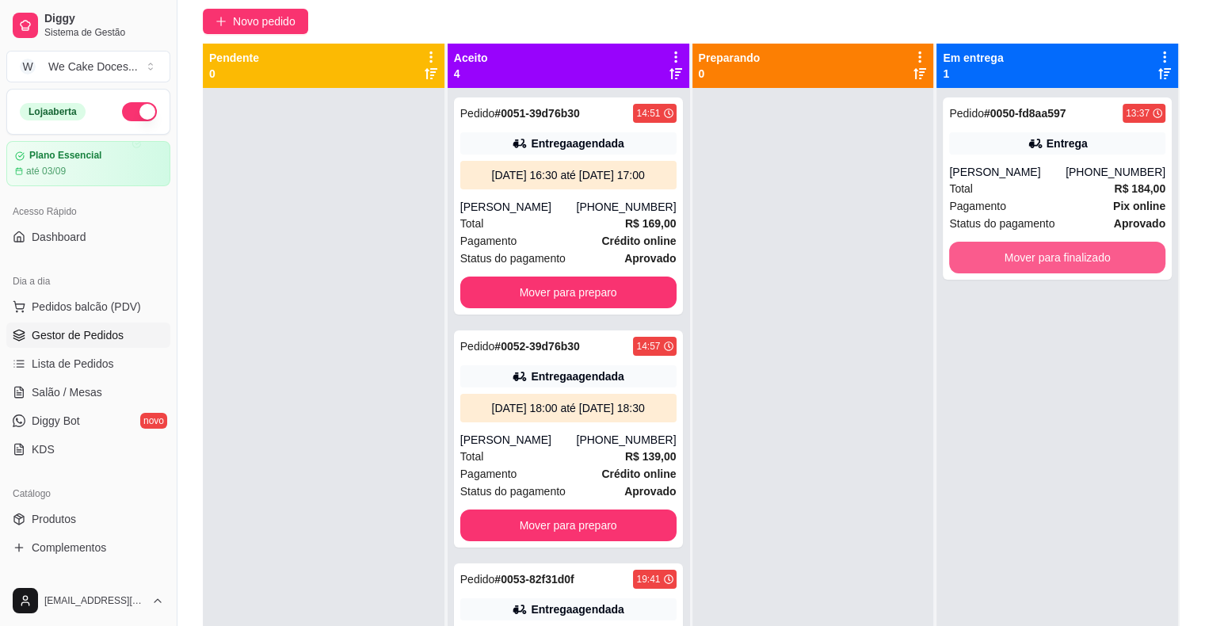 This screenshot has width=1205, height=626. Describe the element at coordinates (88, 67) in the screenshot. I see `button: Select a team` at that location.